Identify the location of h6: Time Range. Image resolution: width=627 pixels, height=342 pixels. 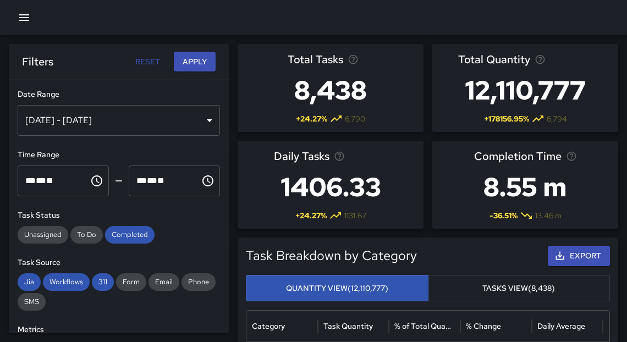
(119, 155).